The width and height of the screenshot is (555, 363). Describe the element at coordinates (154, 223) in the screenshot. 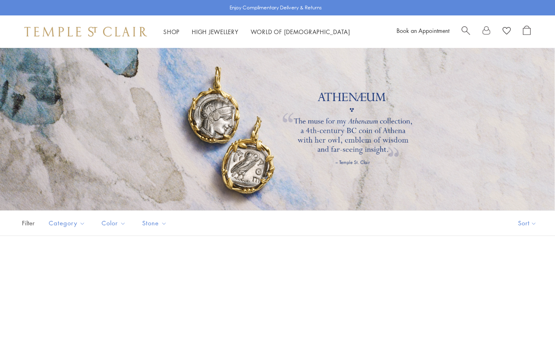

I see `button: Stone` at that location.